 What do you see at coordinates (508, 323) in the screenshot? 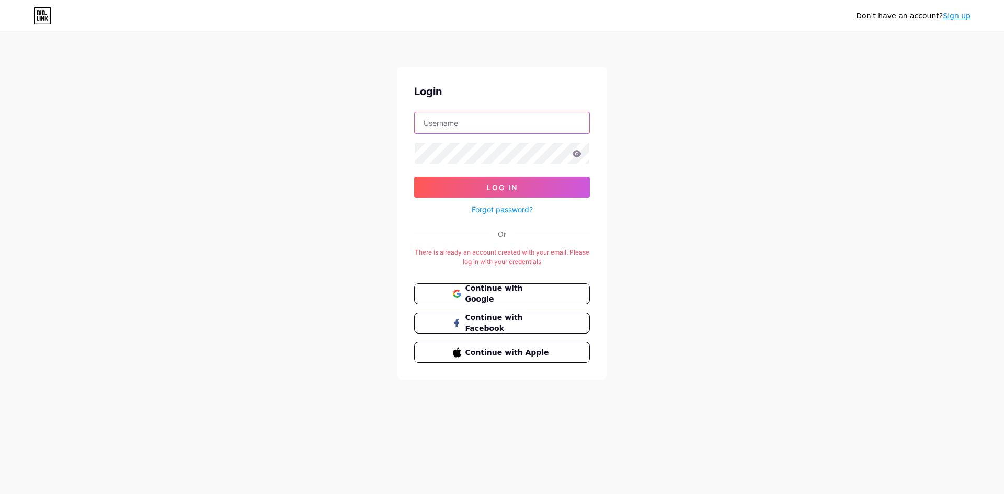
I see `span: Continue with Facebook` at bounding box center [508, 323].